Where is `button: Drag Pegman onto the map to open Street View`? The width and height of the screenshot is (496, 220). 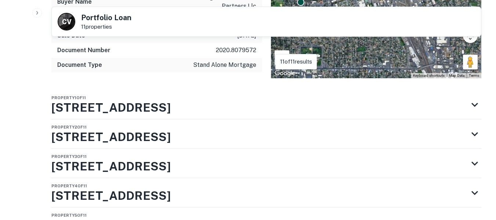 button: Drag Pegman onto the map to open Street View is located at coordinates (470, 62).